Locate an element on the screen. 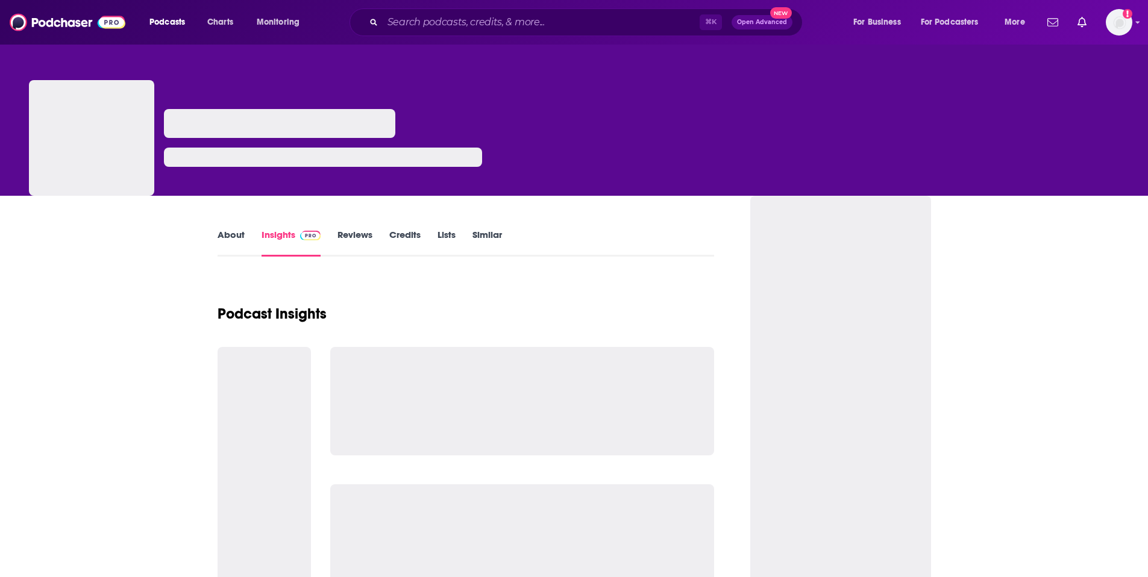  span: More is located at coordinates (1015, 22).